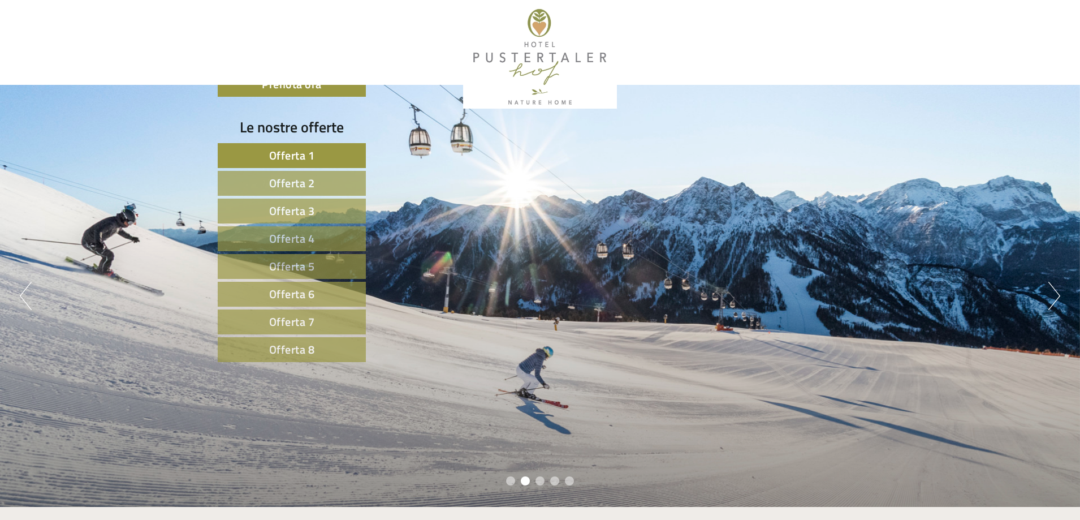 The height and width of the screenshot is (520, 1080). Describe the element at coordinates (292, 321) in the screenshot. I see `span: Offerta 7` at that location.